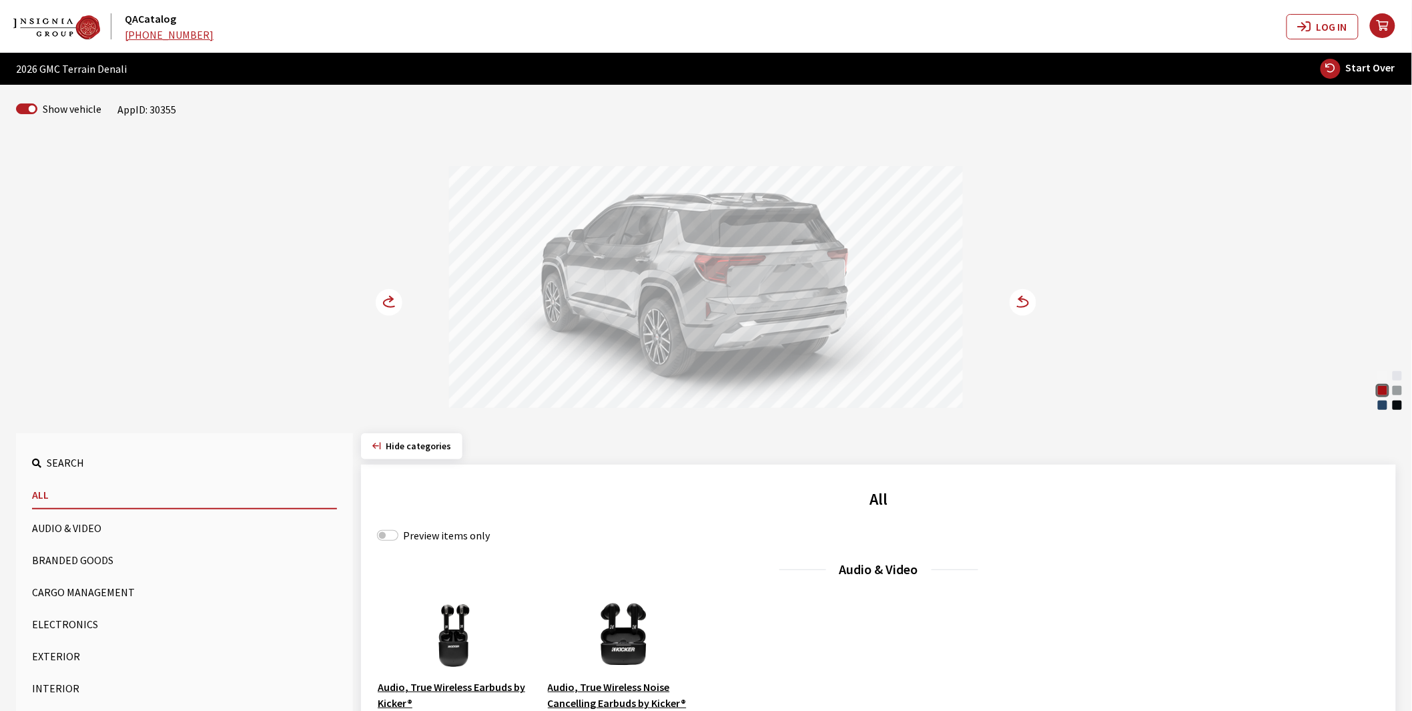  Describe the element at coordinates (454, 634) in the screenshot. I see `img: Image for Audio, True Wireless Earbuds by Kicker®` at that location.